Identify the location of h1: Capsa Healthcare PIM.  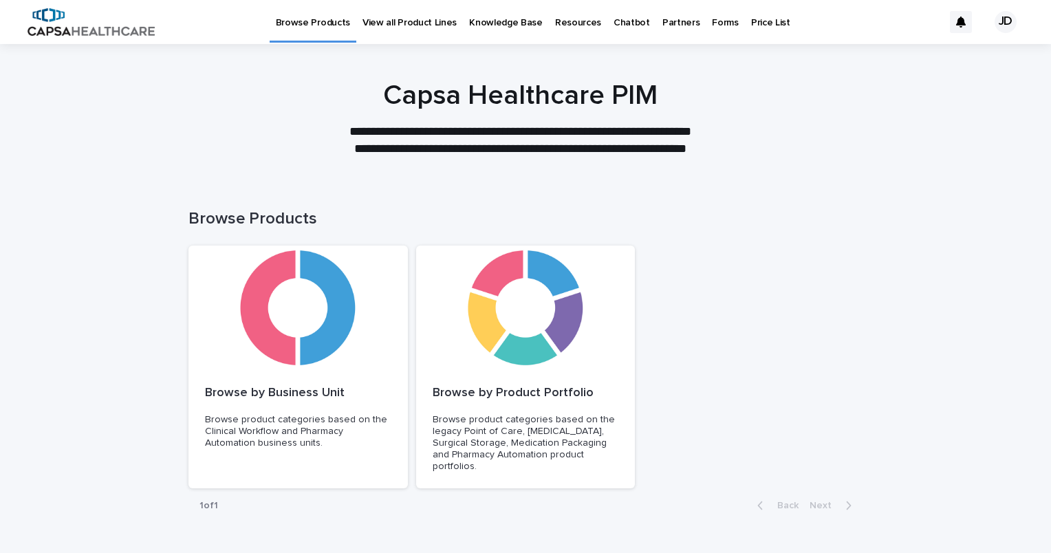
(520, 96).